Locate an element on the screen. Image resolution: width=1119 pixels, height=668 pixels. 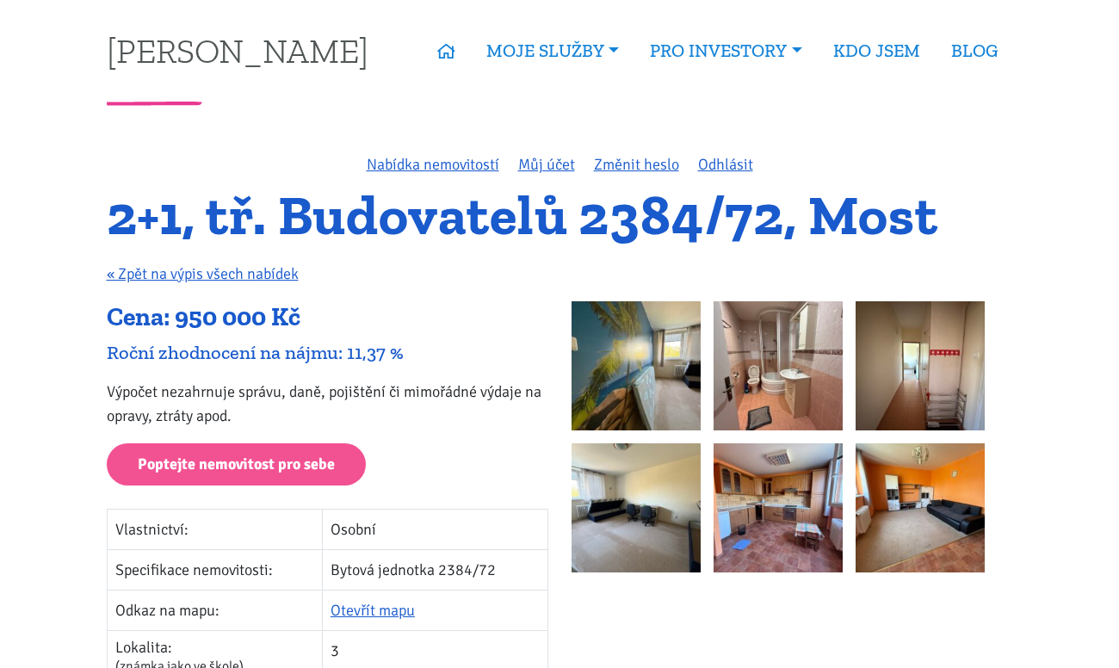
td: Odkaz na mapu: is located at coordinates (214, 609).